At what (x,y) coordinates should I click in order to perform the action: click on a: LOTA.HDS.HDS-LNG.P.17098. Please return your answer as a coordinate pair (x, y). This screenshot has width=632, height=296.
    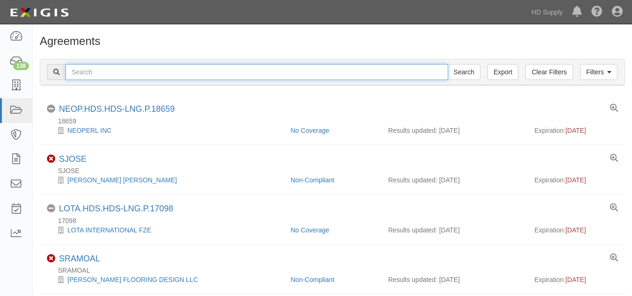
    Looking at the image, I should click on (116, 209).